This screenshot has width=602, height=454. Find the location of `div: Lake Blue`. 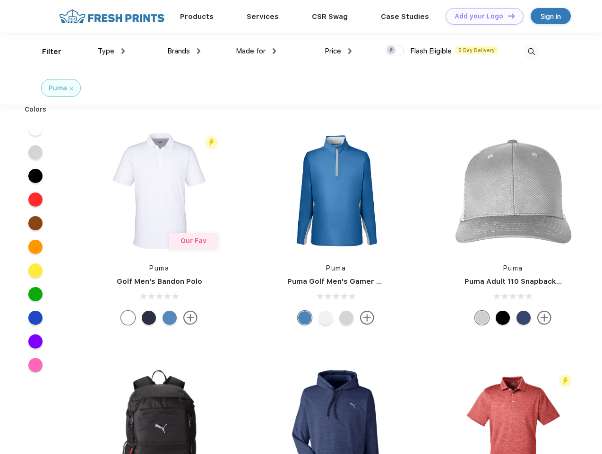

div: Lake Blue is located at coordinates (170, 318).